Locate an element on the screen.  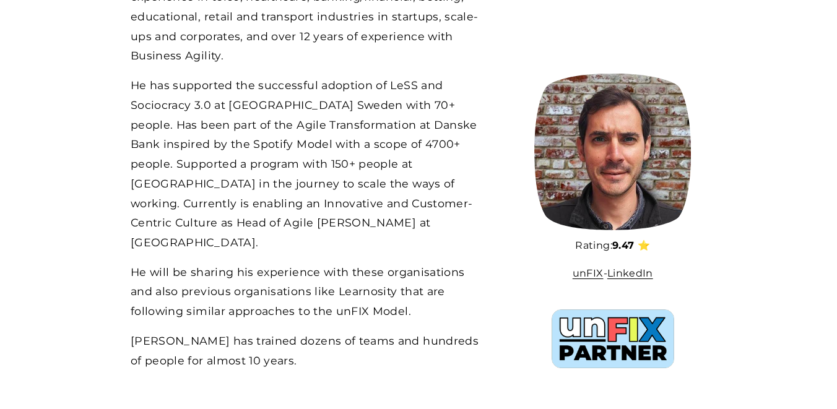
a: LinkedIn is located at coordinates (630, 273).